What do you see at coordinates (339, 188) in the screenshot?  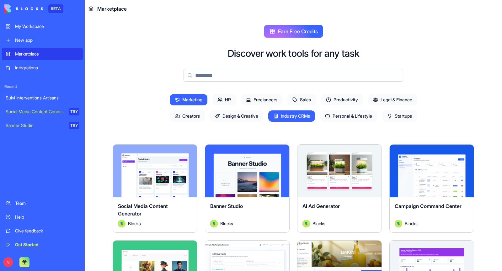 I see `a: AI Ad GeneratorAvatarBlocks` at bounding box center [339, 188].